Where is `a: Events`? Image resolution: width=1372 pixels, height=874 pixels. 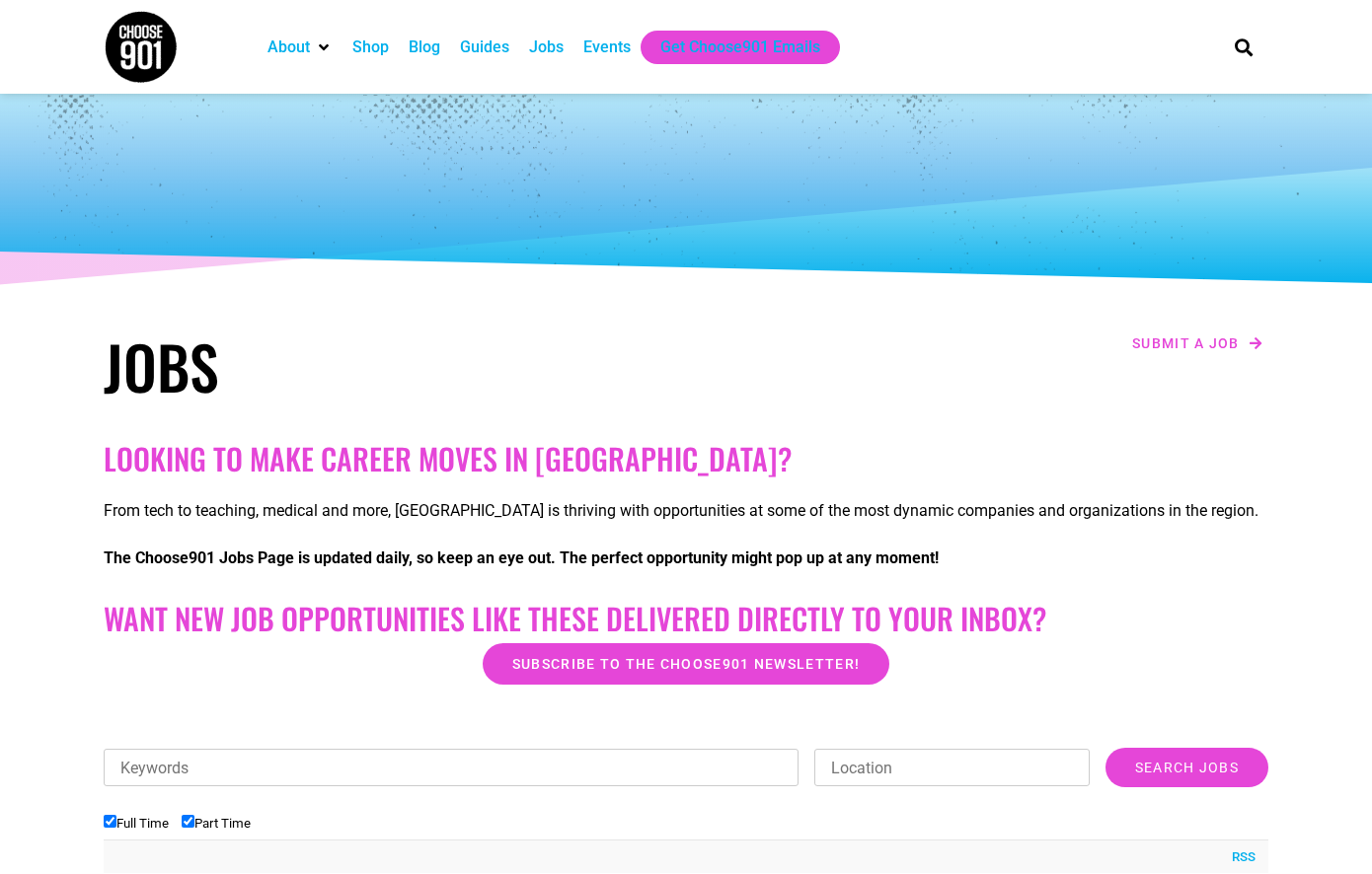
a: Events is located at coordinates (607, 48).